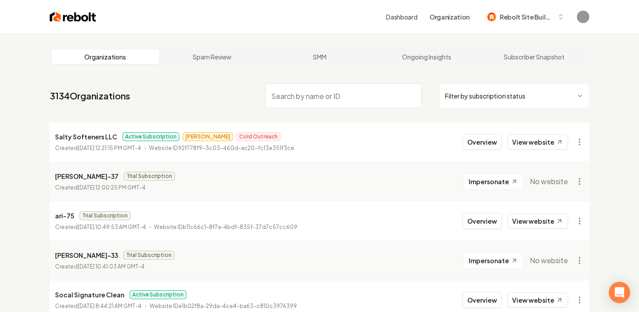 Image resolution: width=639 pixels, height=312 pixels. What do you see at coordinates (90, 96) in the screenshot?
I see `a: 3134Organizations` at bounding box center [90, 96].